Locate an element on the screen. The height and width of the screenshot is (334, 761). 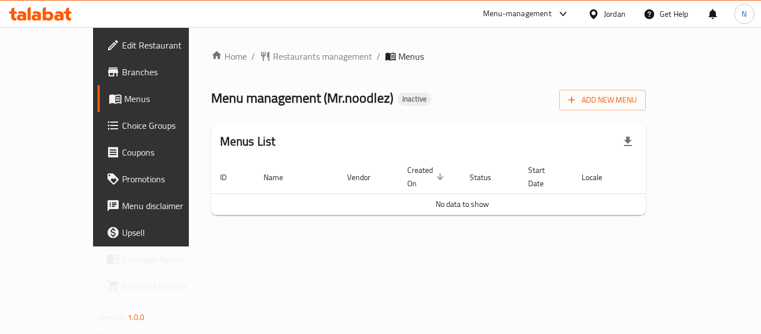
span: Menu management ( Mr.noodlez ) is located at coordinates (302, 98).